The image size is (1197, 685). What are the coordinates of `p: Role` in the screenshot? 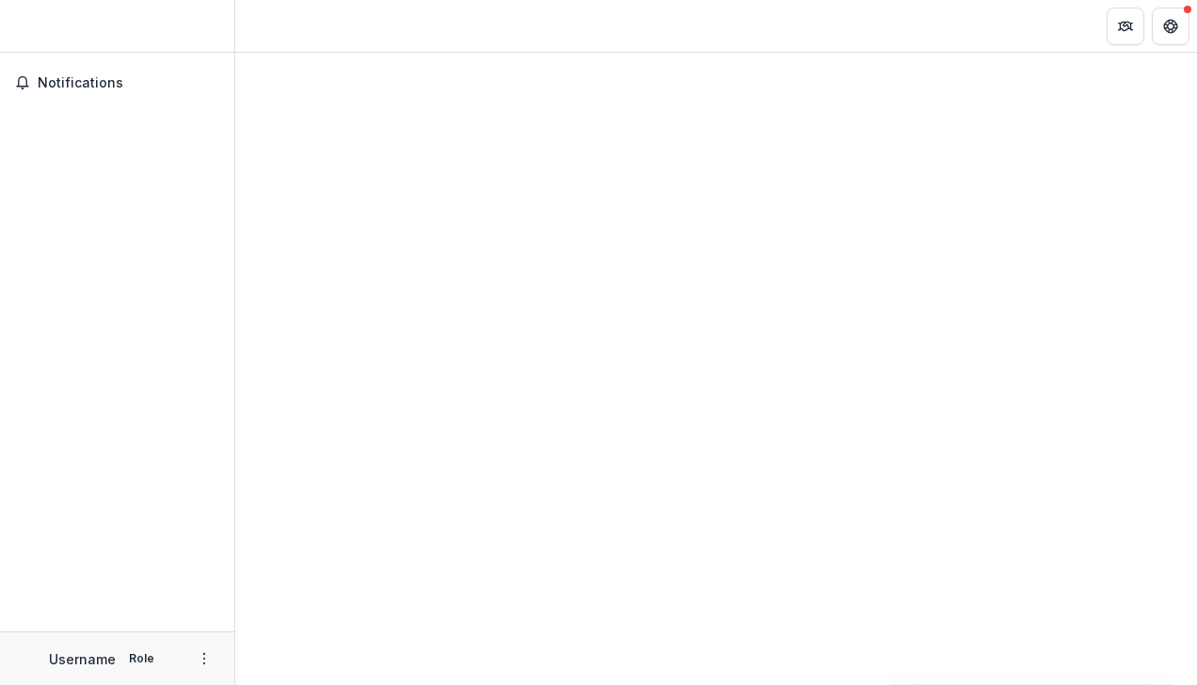 It's located at (141, 659).